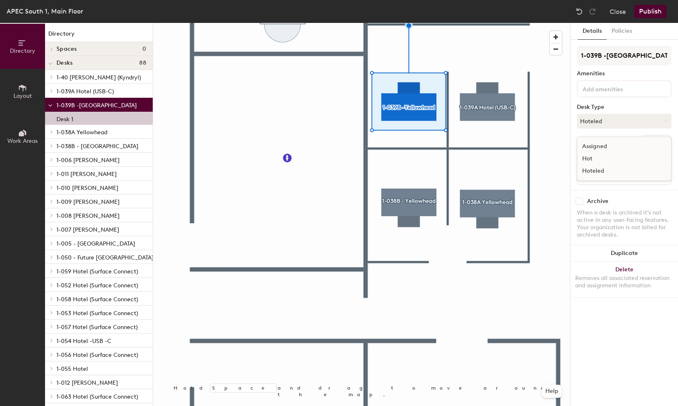  I want to click on button: Close, so click(618, 11).